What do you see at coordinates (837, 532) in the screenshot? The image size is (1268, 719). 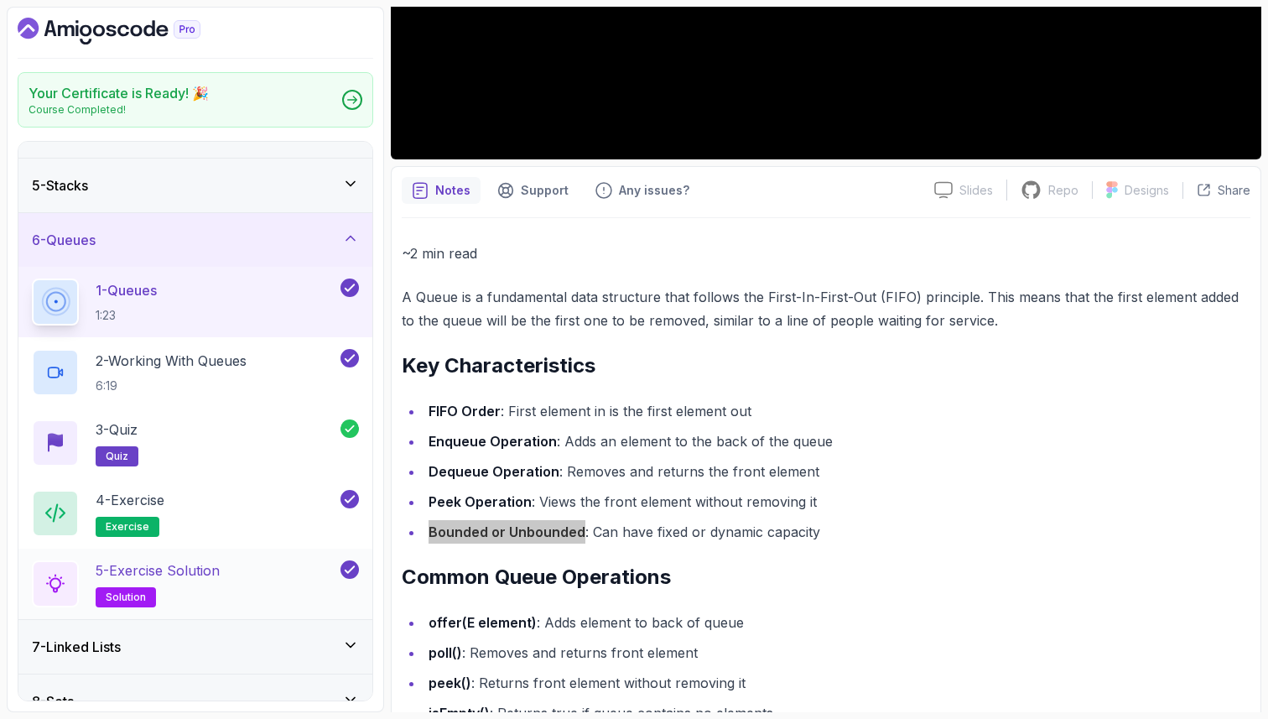 I see `li: : Can have fixed or dynamic capacity` at bounding box center [837, 532].